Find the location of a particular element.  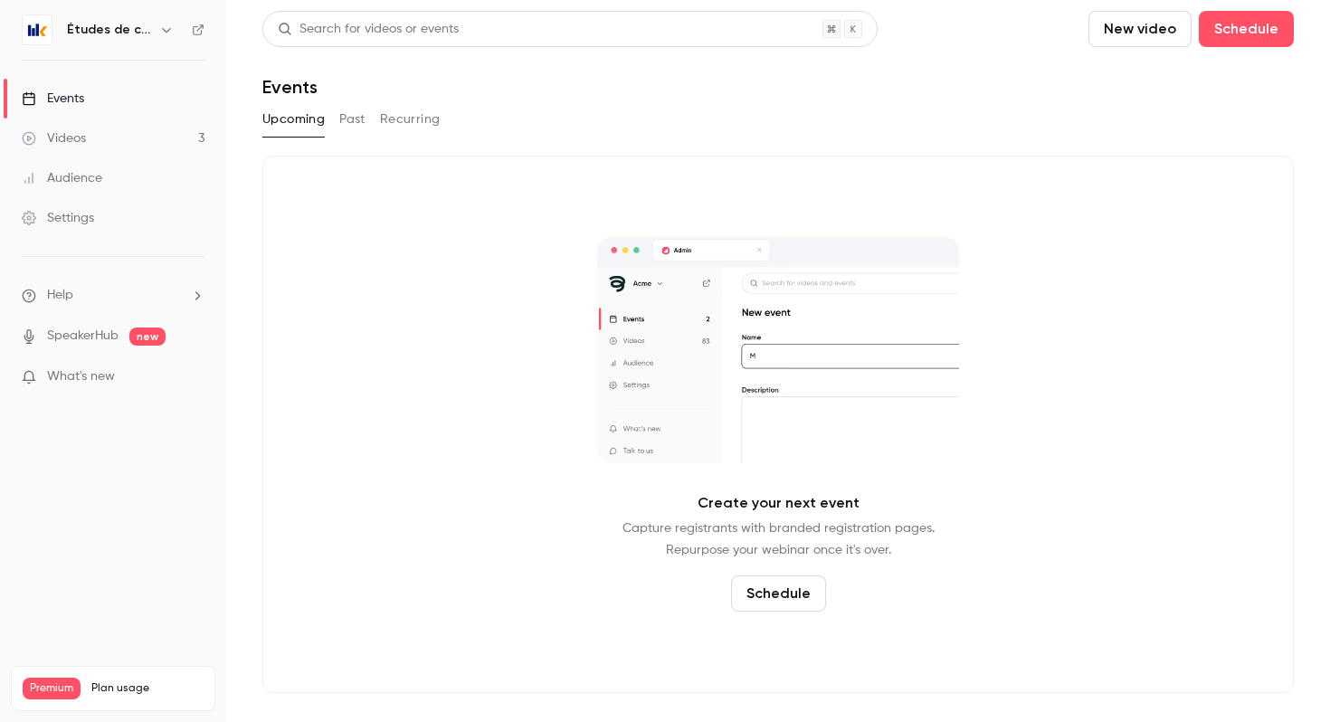

p: Create your next event is located at coordinates (778, 503).